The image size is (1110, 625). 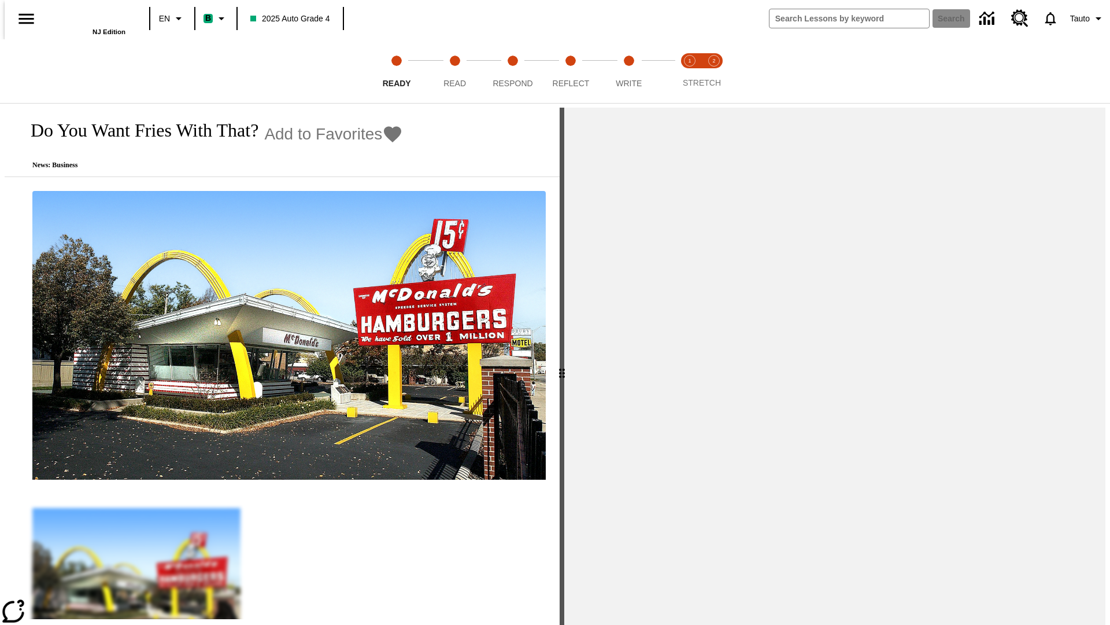 What do you see at coordinates (397, 83) in the screenshot?
I see `span: Ready` at bounding box center [397, 83].